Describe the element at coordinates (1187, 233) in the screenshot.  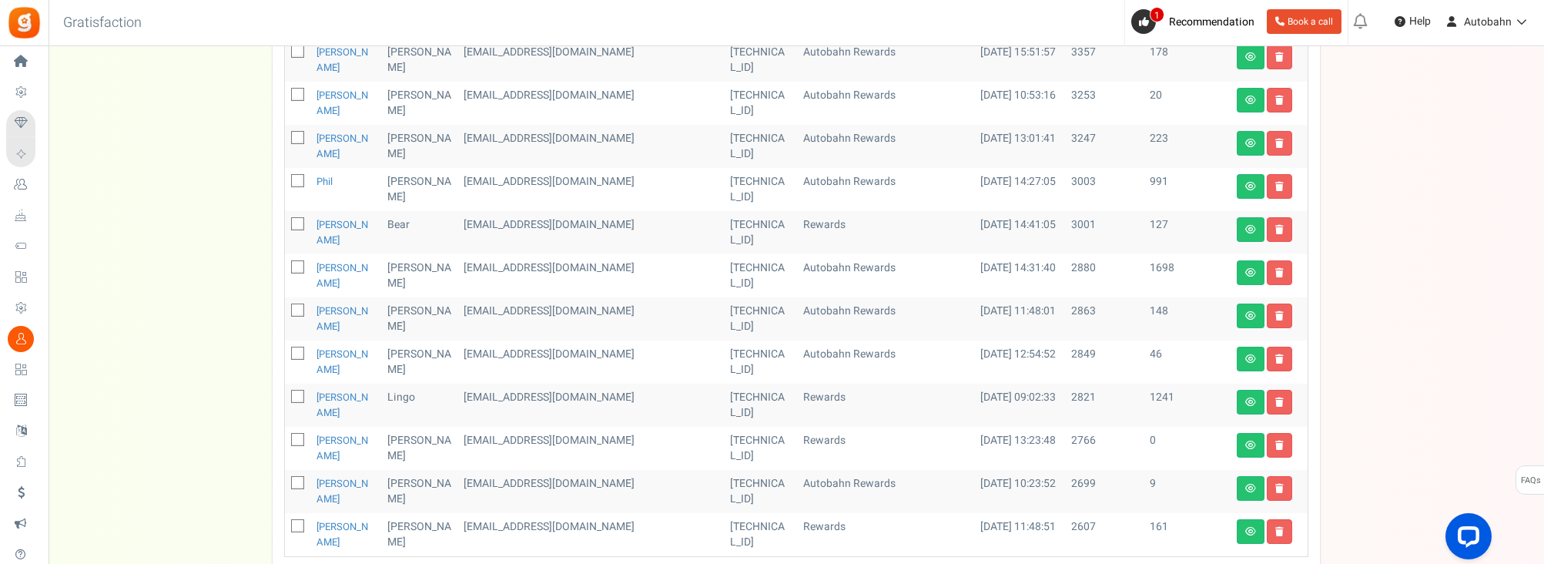
I see `td: 127` at that location.